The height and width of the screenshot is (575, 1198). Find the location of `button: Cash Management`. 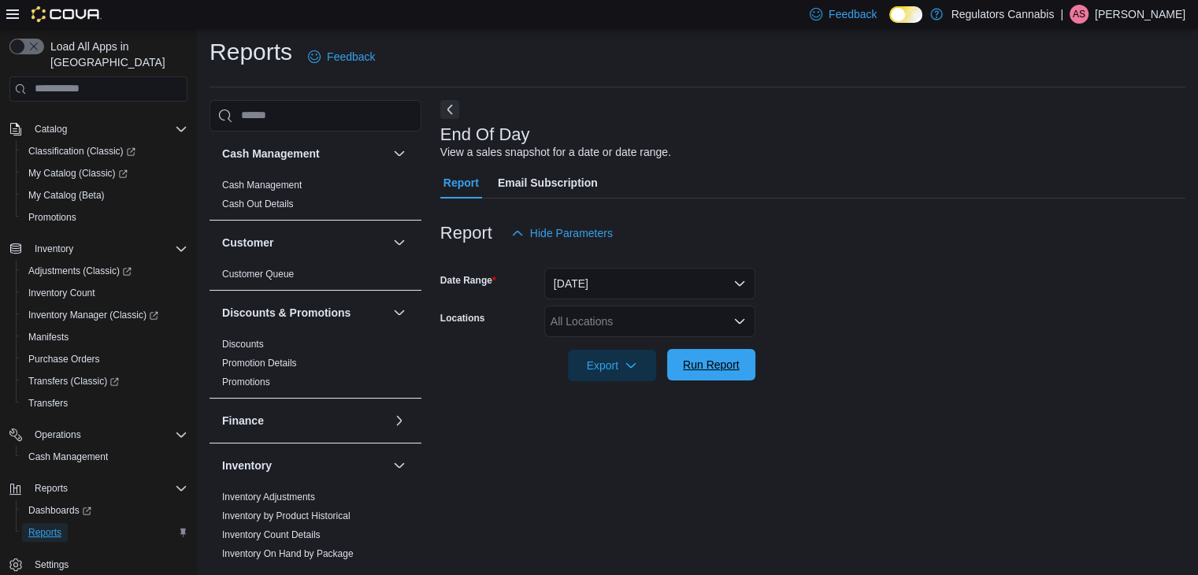

button: Cash Management is located at coordinates (105, 457).